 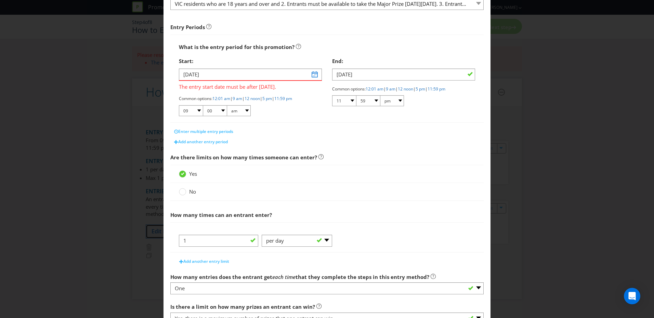 I want to click on span: Is there a limit on how many prizes an entrant can win?, so click(x=243, y=306).